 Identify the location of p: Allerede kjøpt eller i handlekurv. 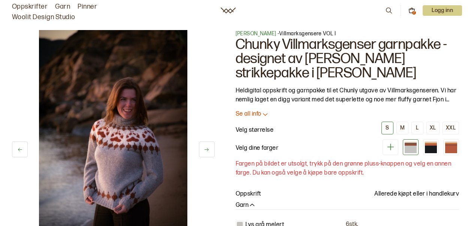
(417, 194).